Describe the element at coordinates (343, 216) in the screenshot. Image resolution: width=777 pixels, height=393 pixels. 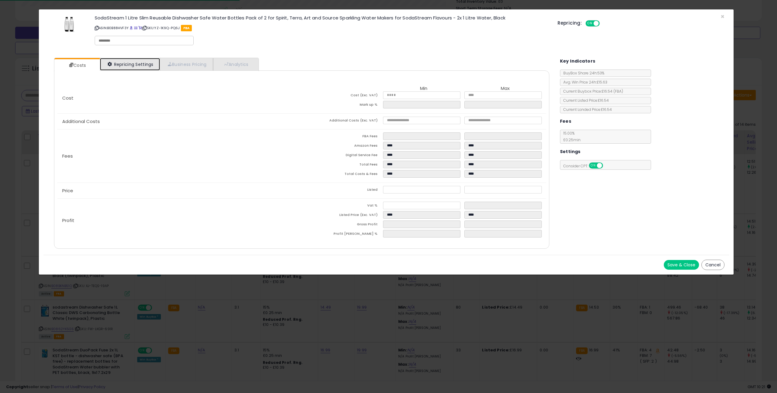
I see `td: Listed Price (Exc. VAT)` at that location.